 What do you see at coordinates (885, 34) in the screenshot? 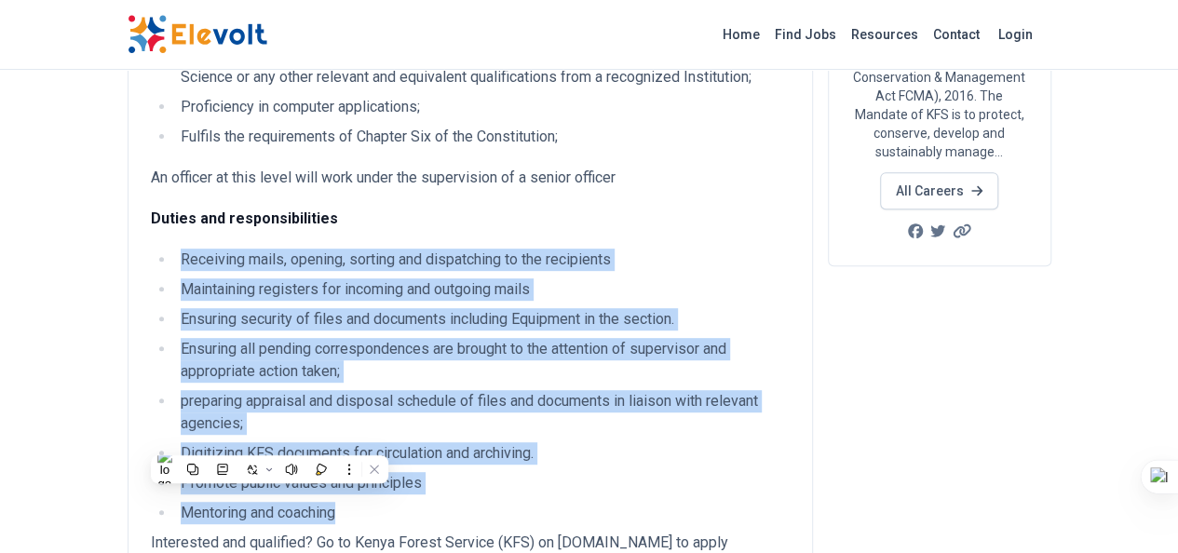
I see `a: Resources` at bounding box center [885, 34].